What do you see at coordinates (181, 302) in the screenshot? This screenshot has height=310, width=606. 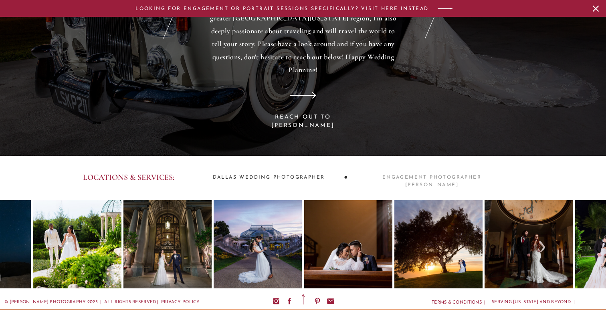 I see `a: | PRIVACY POLICY` at bounding box center [181, 302].